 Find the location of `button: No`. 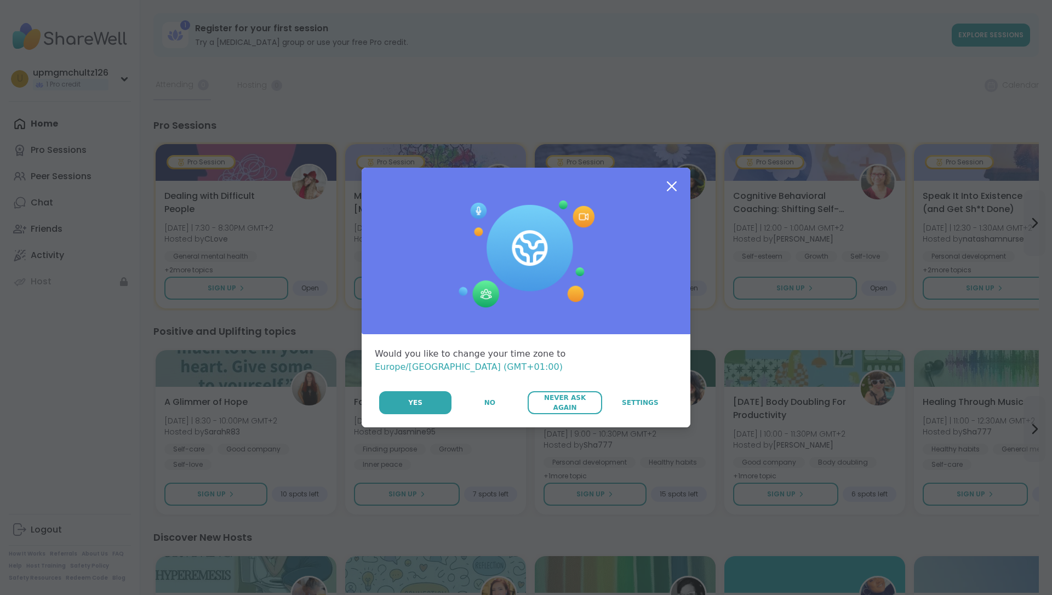

button: No is located at coordinates (489, 403).